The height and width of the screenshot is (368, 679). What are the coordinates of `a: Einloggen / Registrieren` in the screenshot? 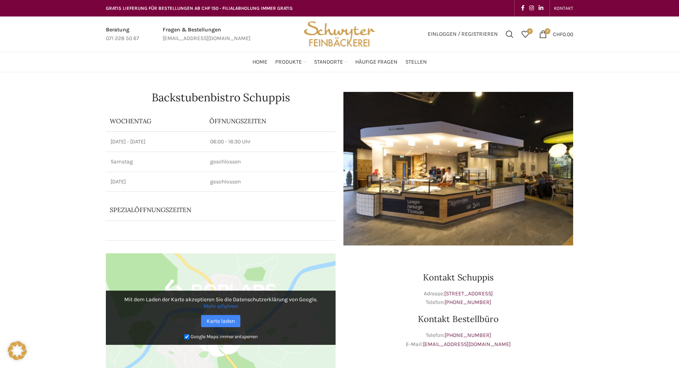 It's located at (463, 34).